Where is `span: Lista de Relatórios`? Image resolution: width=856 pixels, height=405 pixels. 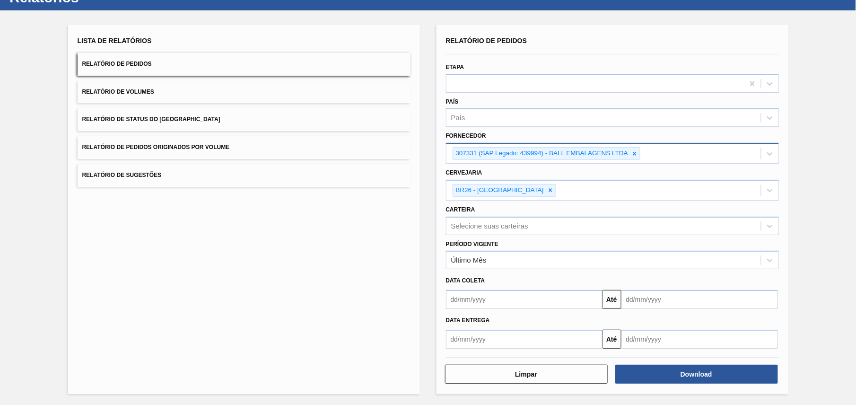
span: Lista de Relatórios is located at coordinates (114, 41).